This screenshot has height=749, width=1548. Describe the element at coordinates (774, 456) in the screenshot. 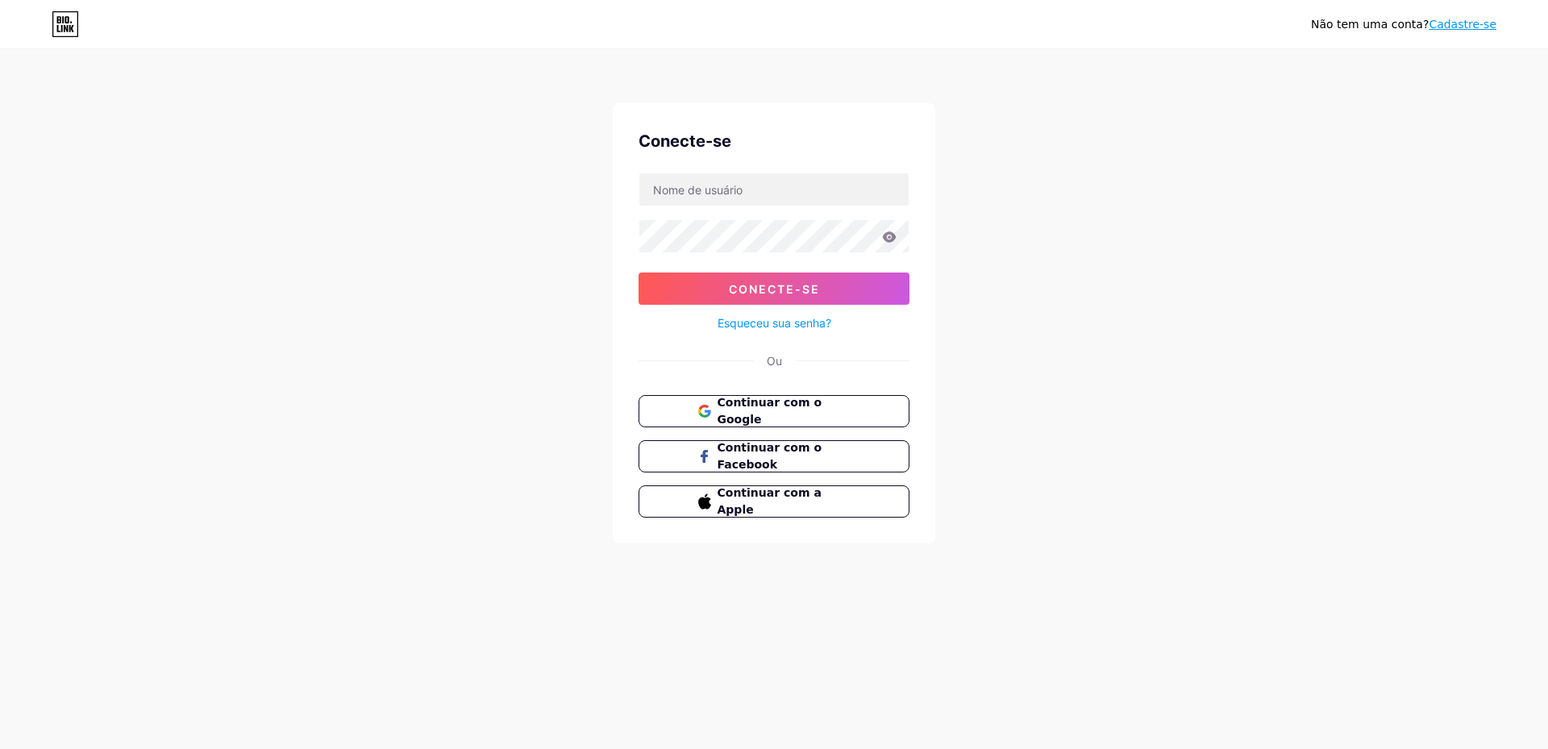

I see `button: Continuar com o Facebook` at that location.